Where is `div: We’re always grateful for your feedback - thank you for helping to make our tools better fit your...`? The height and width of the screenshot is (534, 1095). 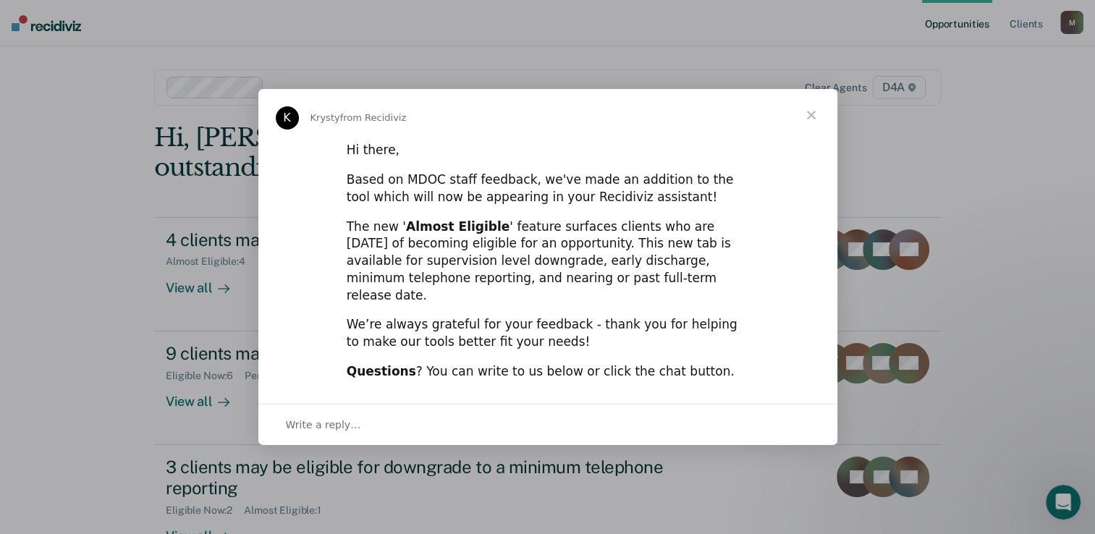 div: We’re always grateful for your feedback - thank you for helping to make our tools better fit your... is located at coordinates (548, 334).